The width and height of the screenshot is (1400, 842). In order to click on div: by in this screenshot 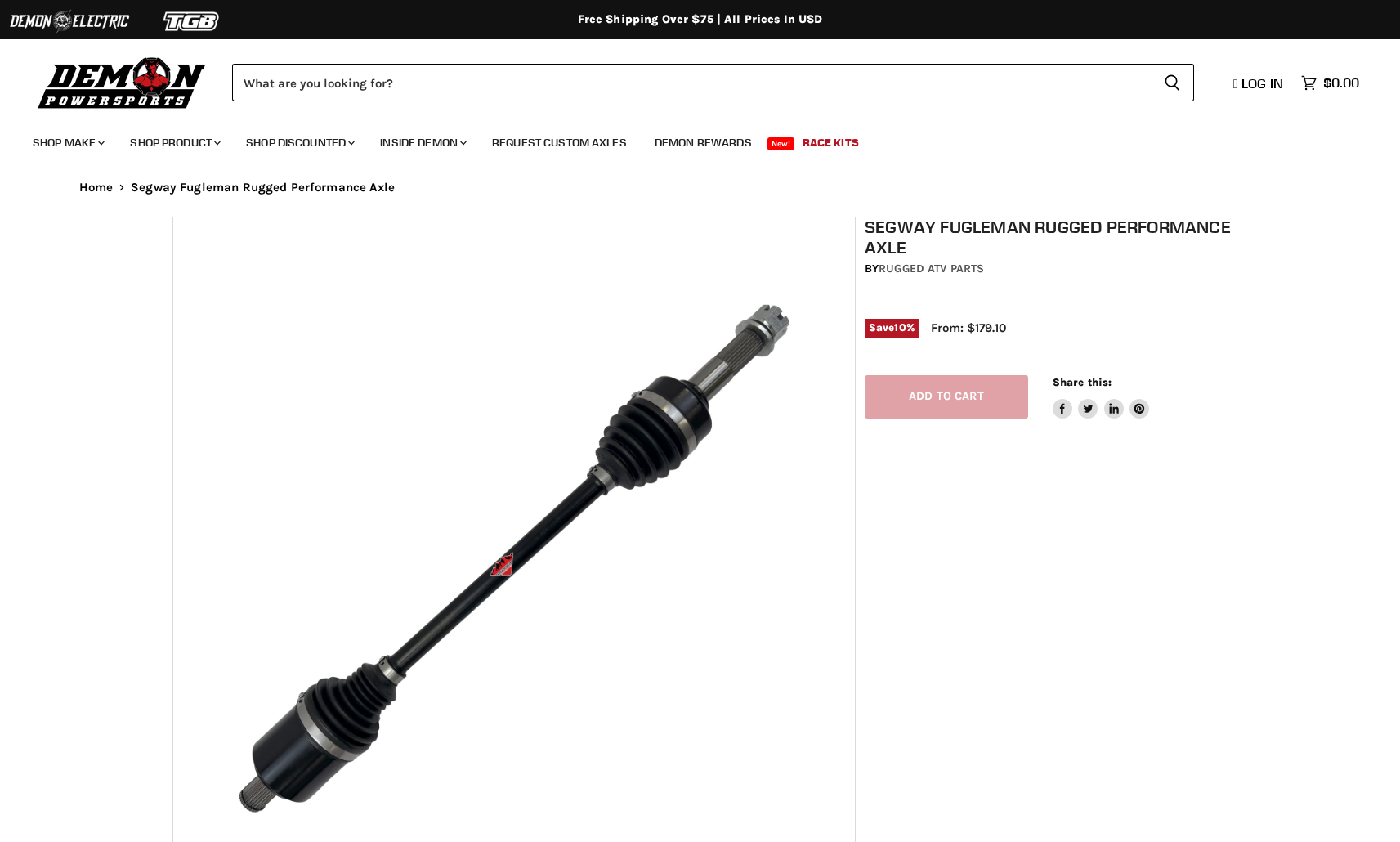, I will do `click(1050, 269)`.